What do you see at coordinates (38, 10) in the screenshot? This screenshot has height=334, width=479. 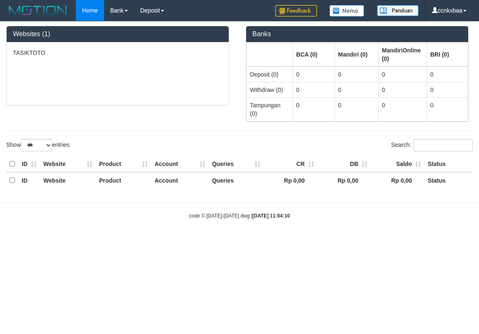 I see `img: MOTION_logo.png` at bounding box center [38, 10].